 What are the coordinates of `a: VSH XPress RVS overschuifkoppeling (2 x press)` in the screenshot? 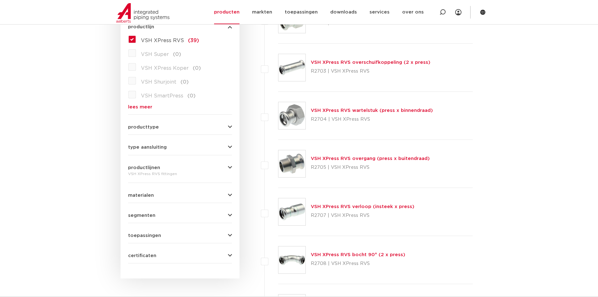 It's located at (370, 62).